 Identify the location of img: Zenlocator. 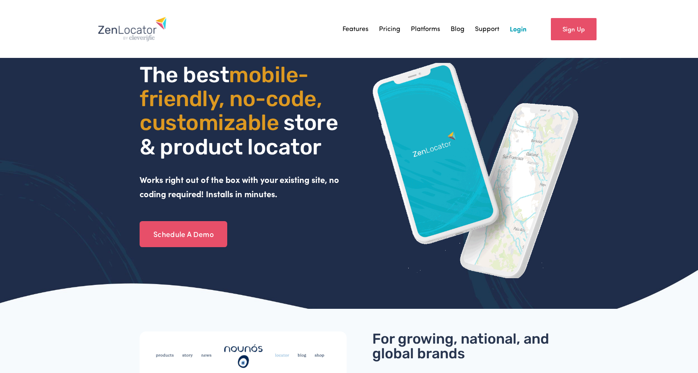
(132, 29).